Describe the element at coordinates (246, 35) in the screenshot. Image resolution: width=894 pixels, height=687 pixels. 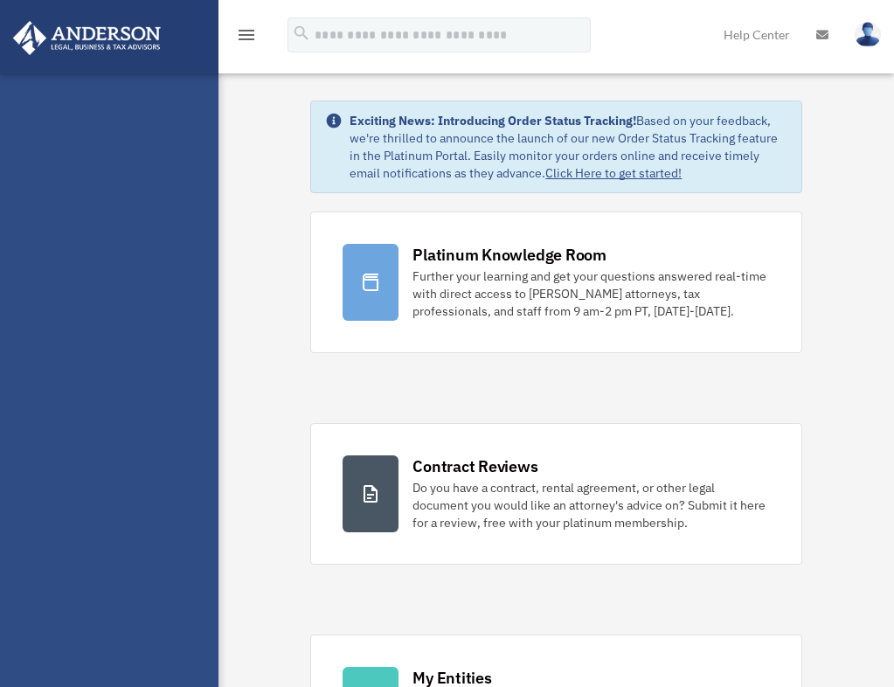
I see `i: menu` at that location.